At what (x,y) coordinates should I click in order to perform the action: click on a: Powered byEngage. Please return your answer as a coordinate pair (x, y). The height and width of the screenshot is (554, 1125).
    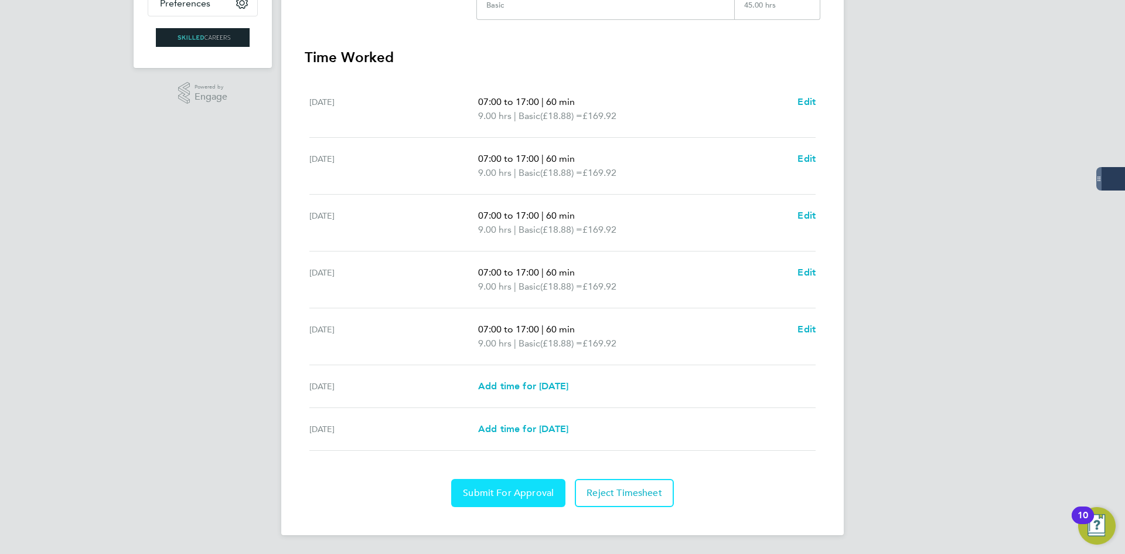
    Looking at the image, I should click on (203, 93).